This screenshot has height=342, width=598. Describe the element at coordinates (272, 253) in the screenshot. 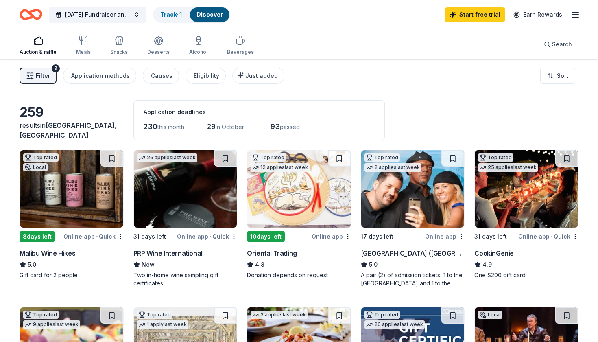

I see `div: Oriental Trading` at that location.